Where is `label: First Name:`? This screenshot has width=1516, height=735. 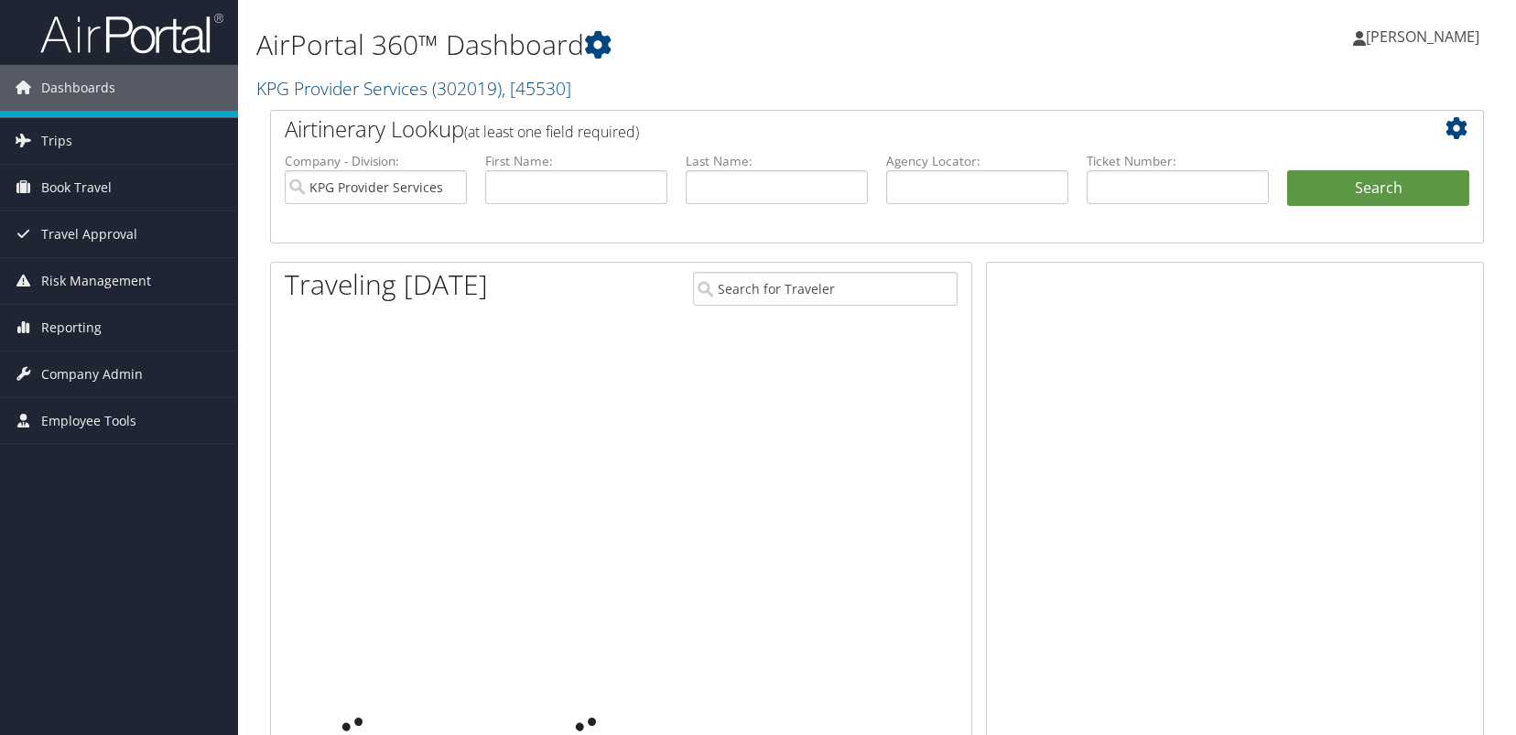 label: First Name: is located at coordinates (576, 161).